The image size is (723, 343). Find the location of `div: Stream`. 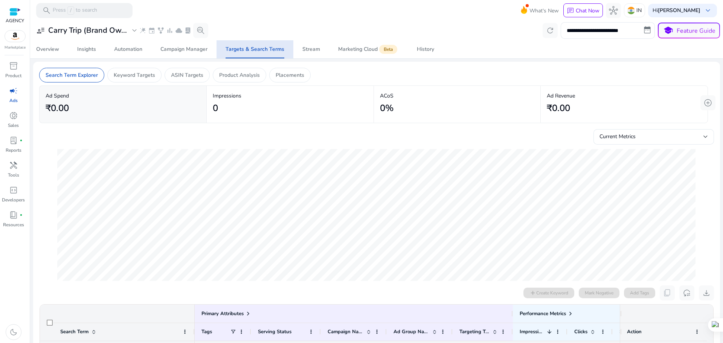

div: Stream is located at coordinates (311, 49).